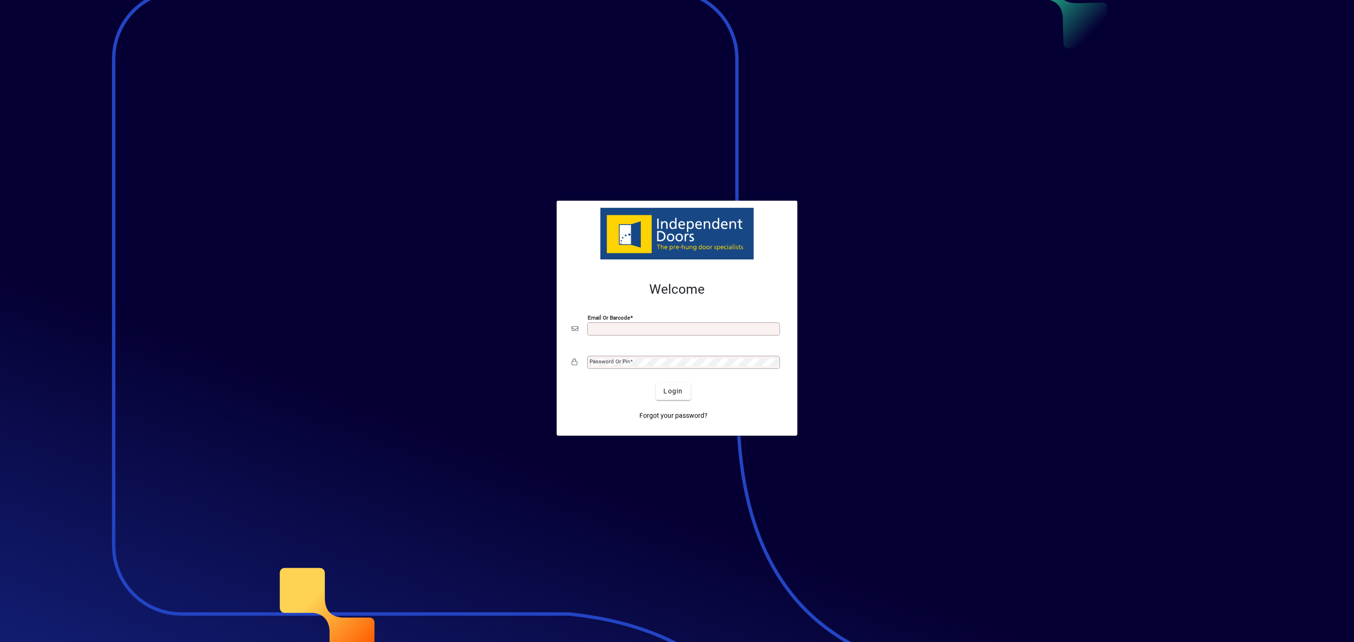  I want to click on mat-label: Password or Pin, so click(610, 362).